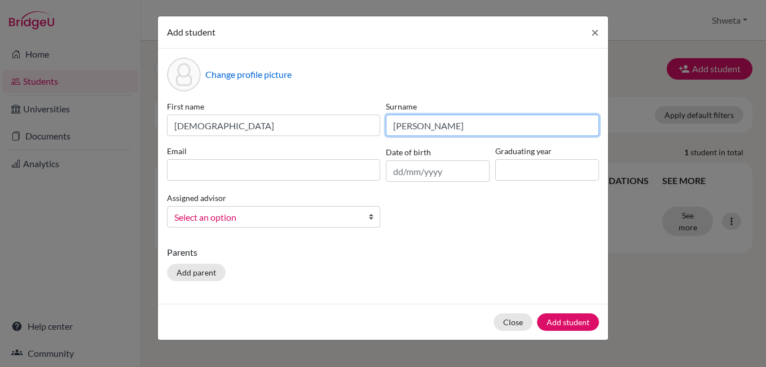 The height and width of the screenshot is (367, 766). Describe the element at coordinates (266, 217) in the screenshot. I see `span: Select an option` at that location.